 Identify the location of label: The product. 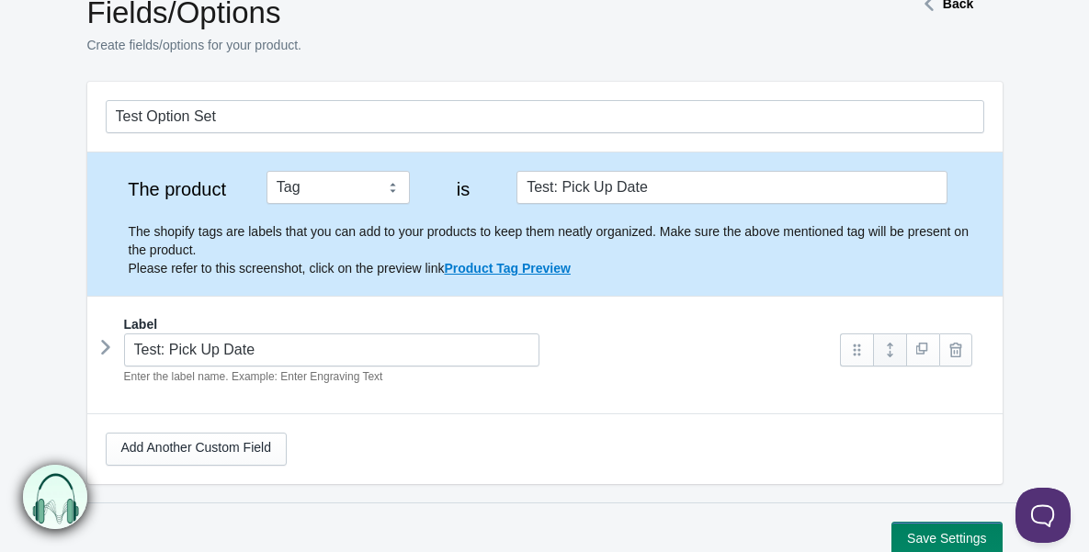
(177, 189).